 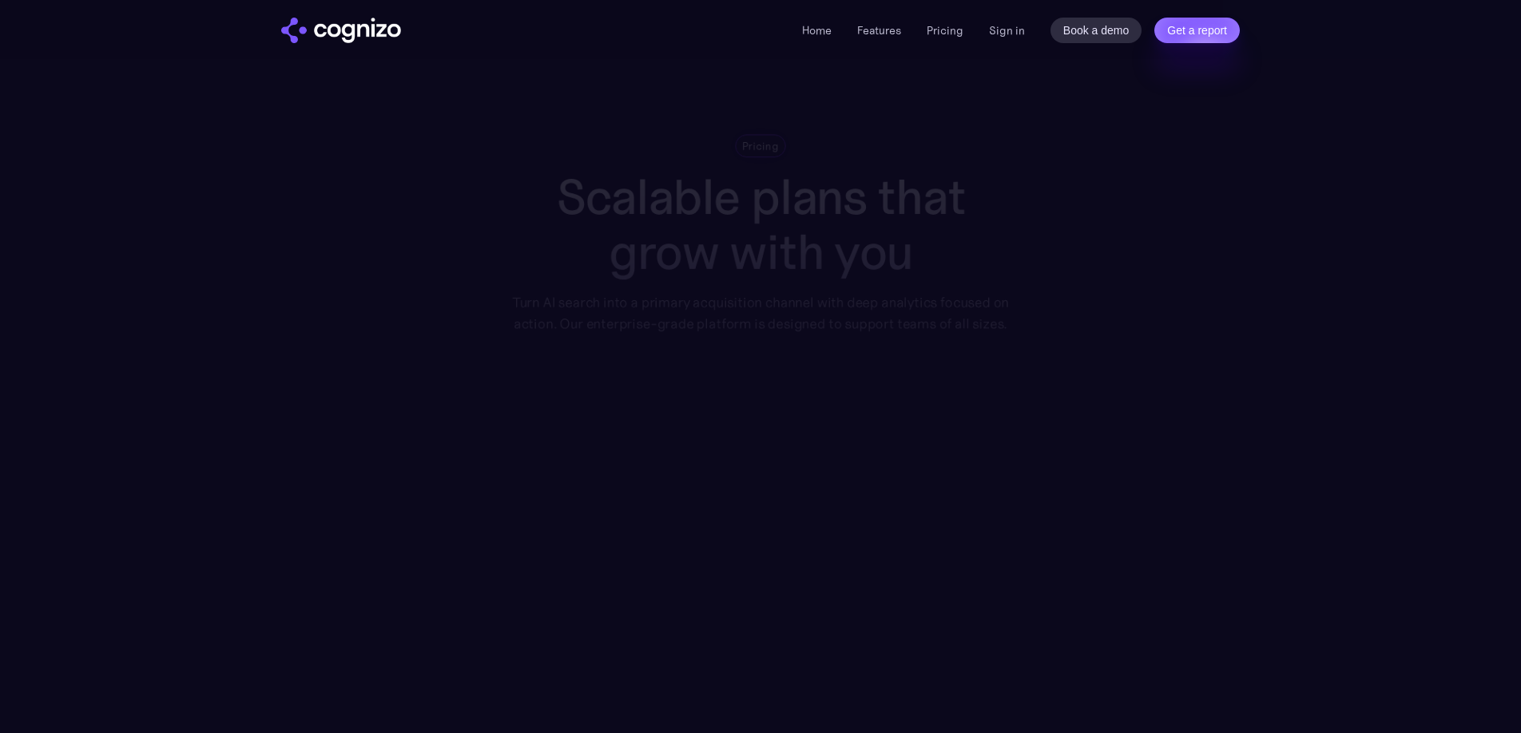 I want to click on a: Features, so click(x=879, y=30).